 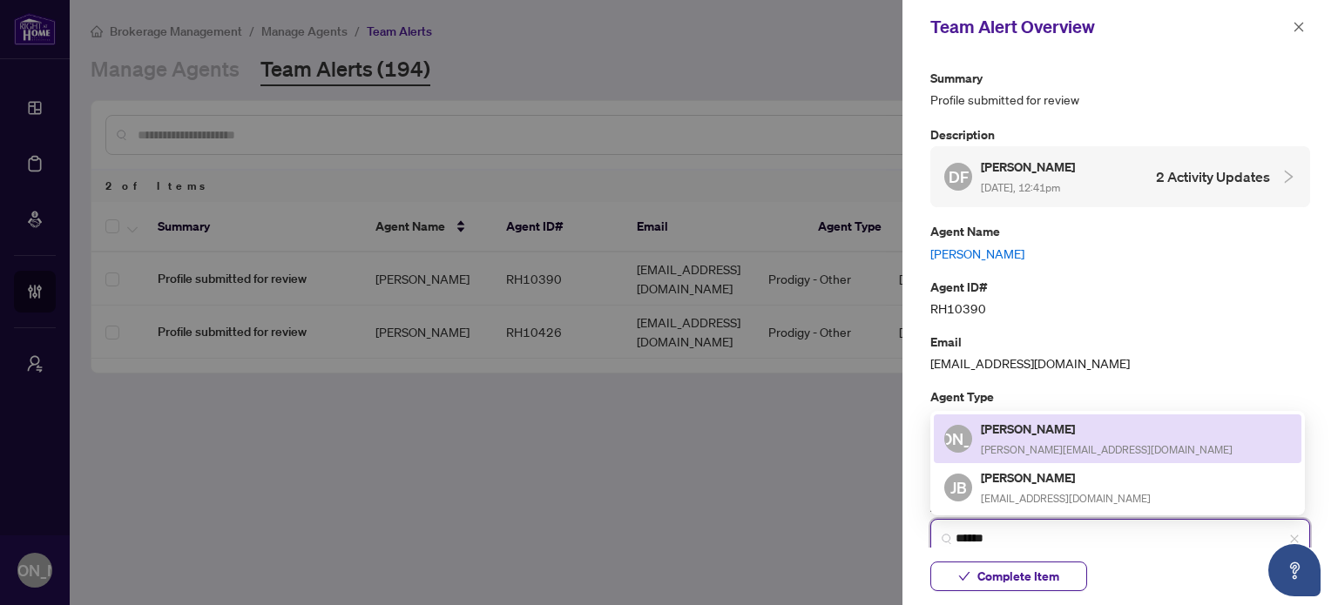 What do you see at coordinates (1120, 396) in the screenshot?
I see `p: Agent Type` at bounding box center [1120, 396].